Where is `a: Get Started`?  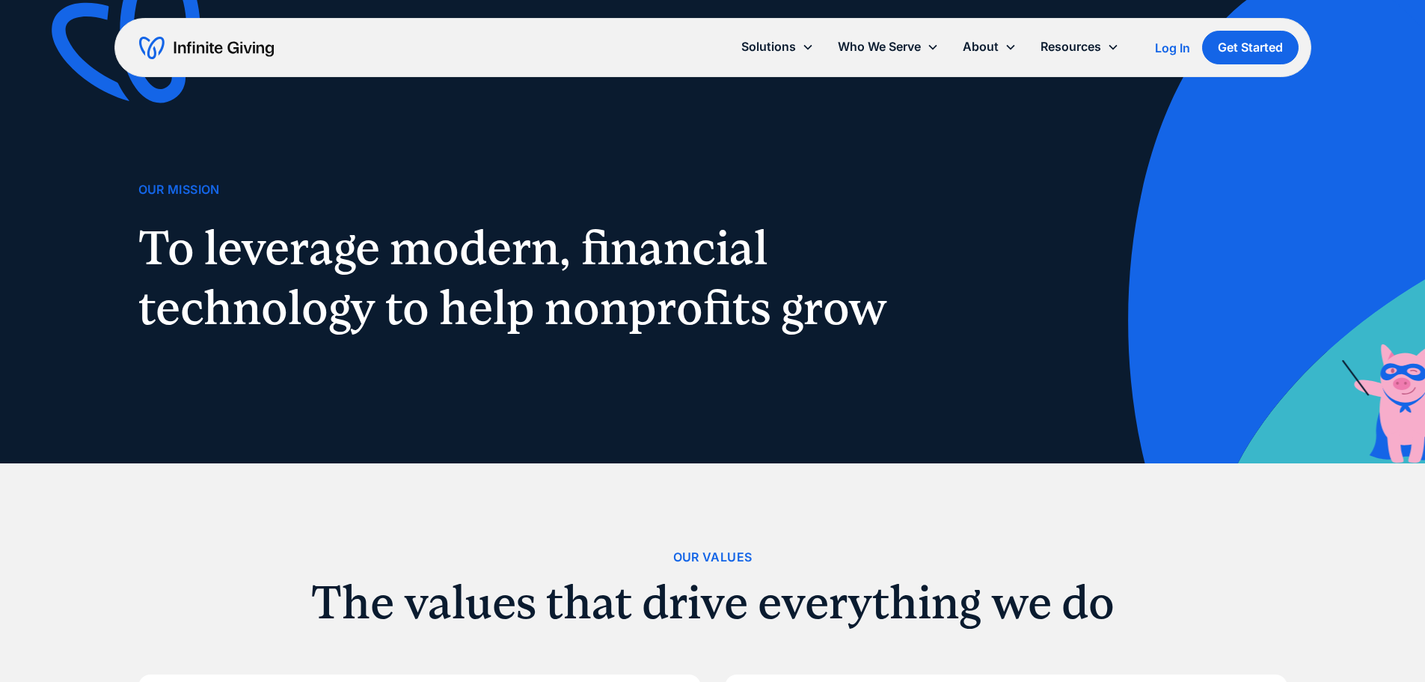
a: Get Started is located at coordinates (1250, 47).